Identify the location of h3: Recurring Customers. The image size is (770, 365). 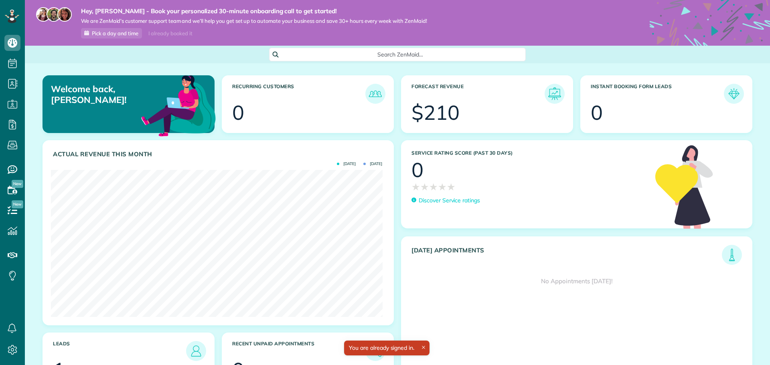
(299, 94).